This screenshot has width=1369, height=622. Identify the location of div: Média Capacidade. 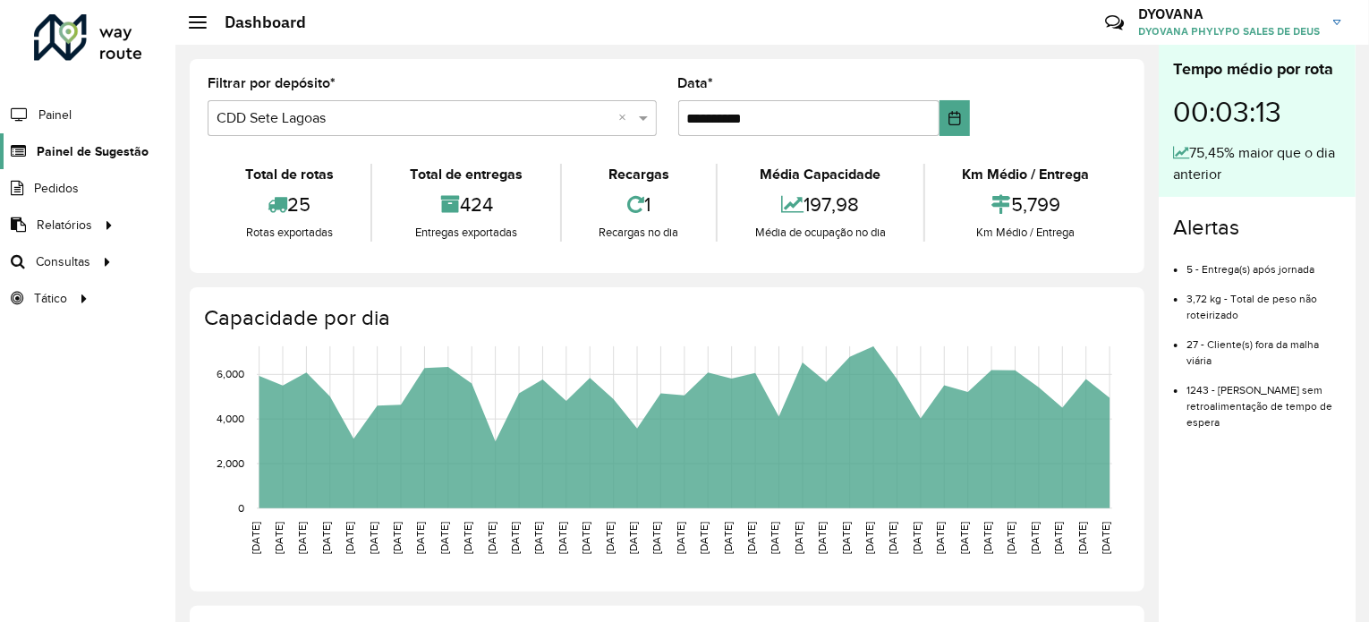
(819, 174).